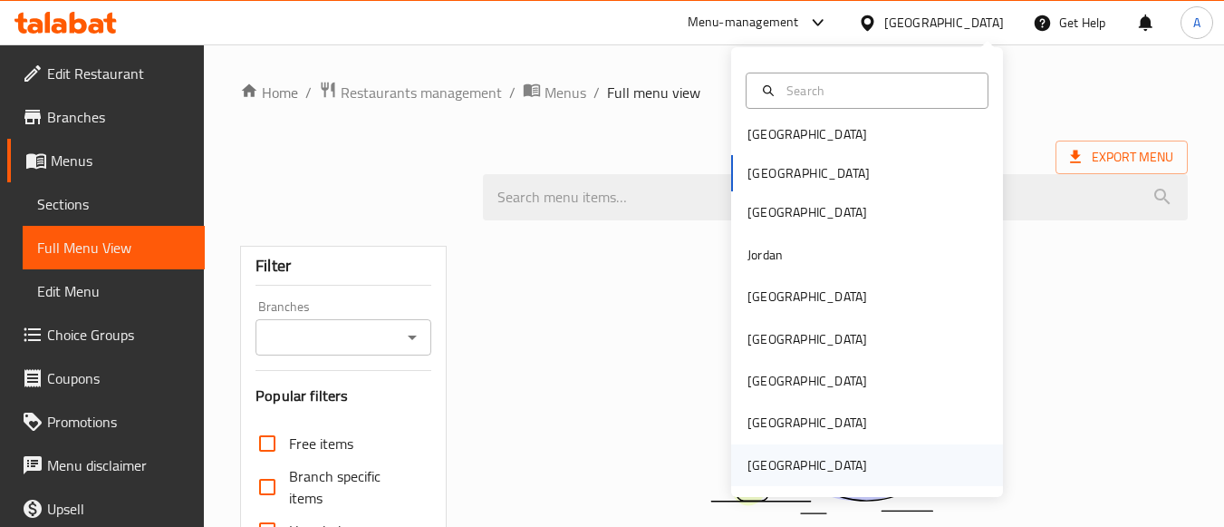 This screenshot has width=1224, height=527. Describe the element at coordinates (1122, 157) in the screenshot. I see `span: Export Menu` at that location.